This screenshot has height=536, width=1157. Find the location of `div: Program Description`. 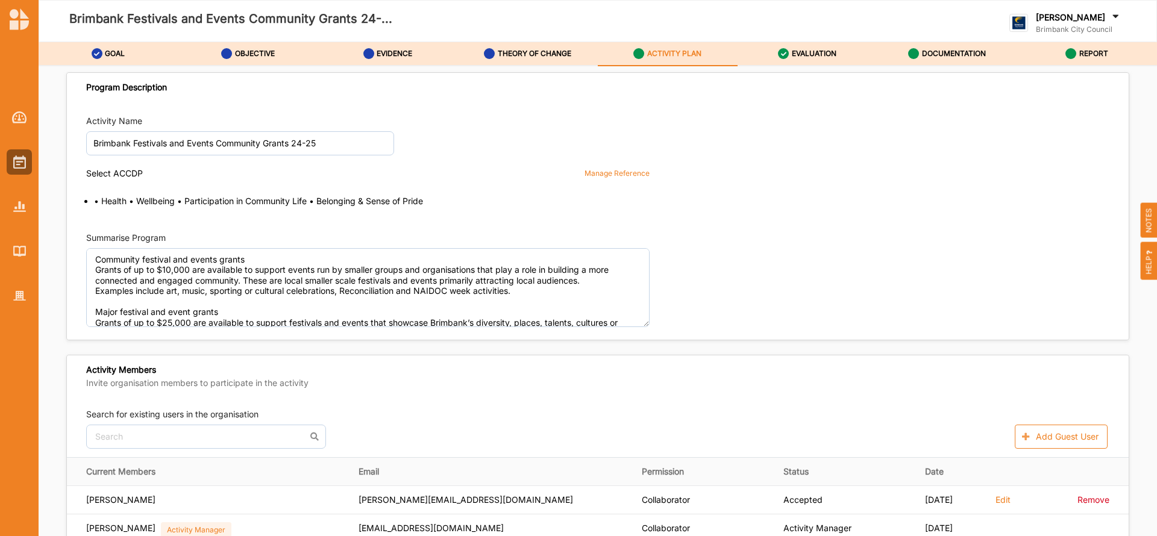

div: Program Description is located at coordinates (126, 87).